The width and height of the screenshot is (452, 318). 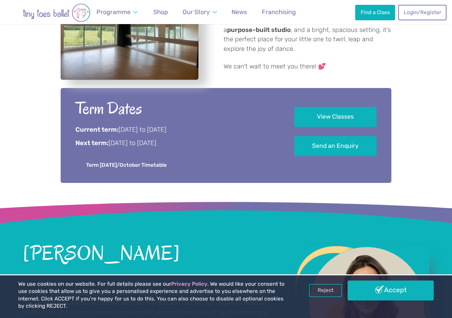 What do you see at coordinates (175, 108) in the screenshot?
I see `h2: Term Dates` at bounding box center [175, 108].